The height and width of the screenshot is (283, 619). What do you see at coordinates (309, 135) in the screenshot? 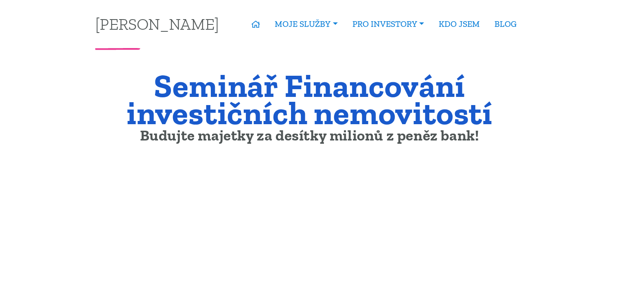
I see `h2: Budujte majetky za desítky milionů z peněz bank!` at bounding box center [309, 135].